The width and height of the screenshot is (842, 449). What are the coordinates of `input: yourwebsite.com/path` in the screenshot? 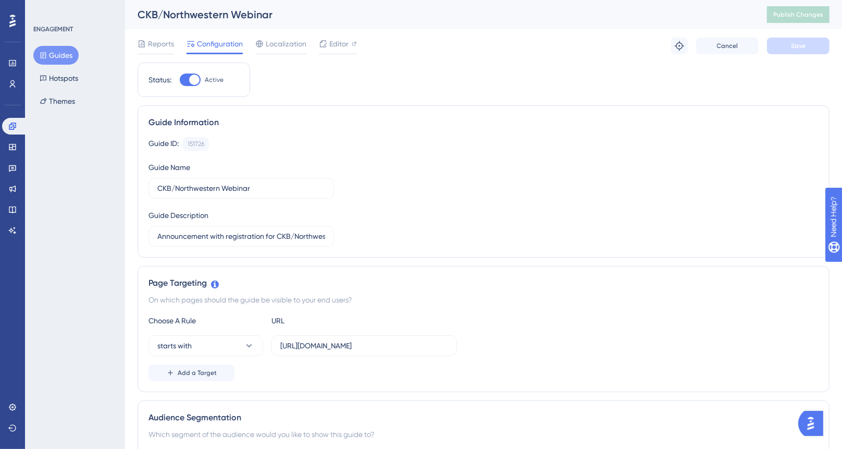 It's located at (364, 346).